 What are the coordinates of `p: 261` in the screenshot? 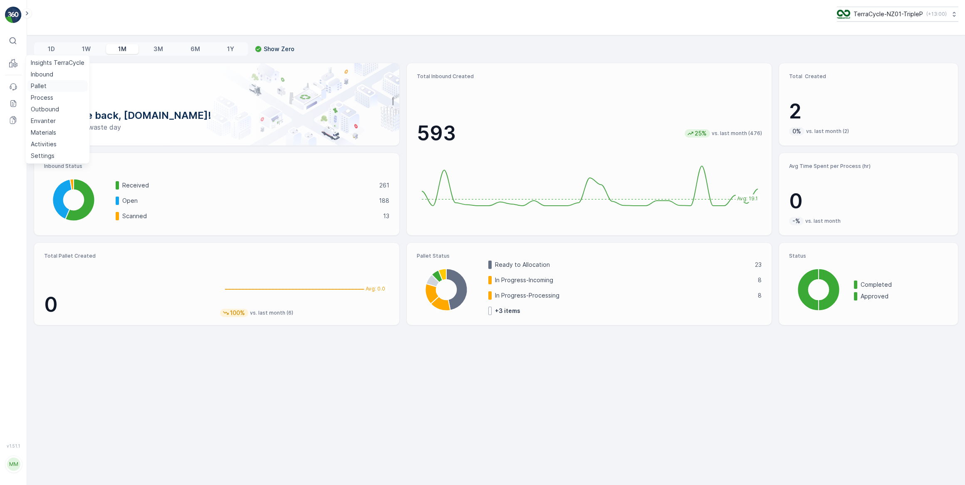 It's located at (384, 185).